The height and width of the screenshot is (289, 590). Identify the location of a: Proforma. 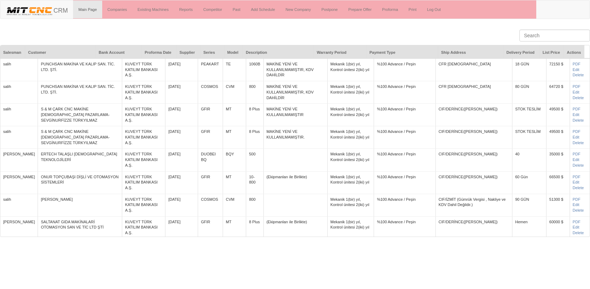
(390, 9).